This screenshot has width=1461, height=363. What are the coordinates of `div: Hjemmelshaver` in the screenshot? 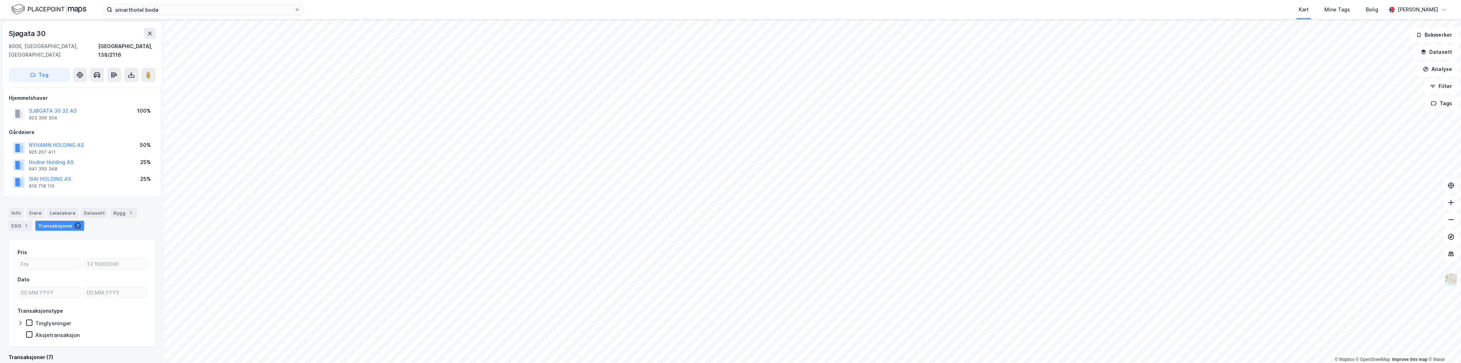 It's located at (82, 98).